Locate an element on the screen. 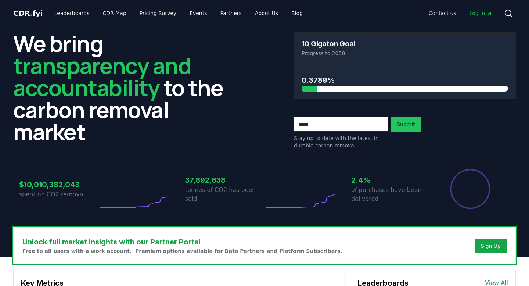  a: Contact us is located at coordinates (442, 13).